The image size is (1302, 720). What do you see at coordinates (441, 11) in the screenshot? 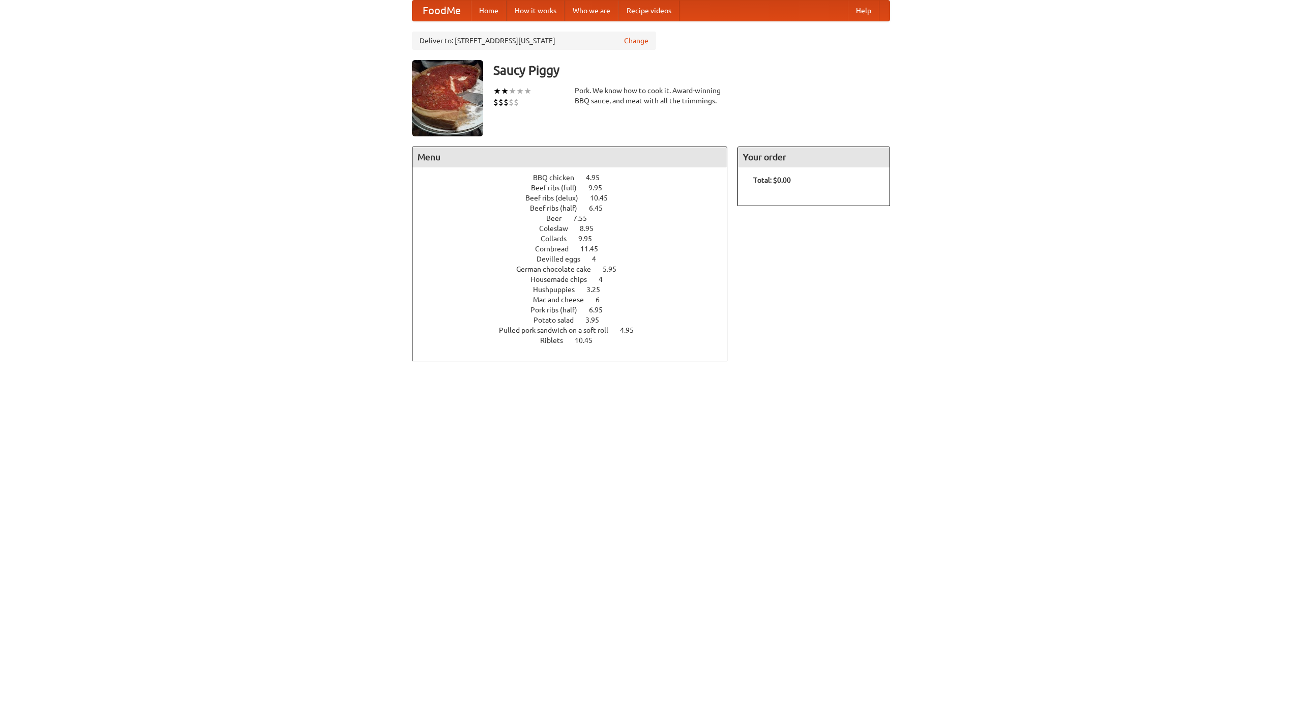
I see `a: FoodMe` at bounding box center [441, 11].